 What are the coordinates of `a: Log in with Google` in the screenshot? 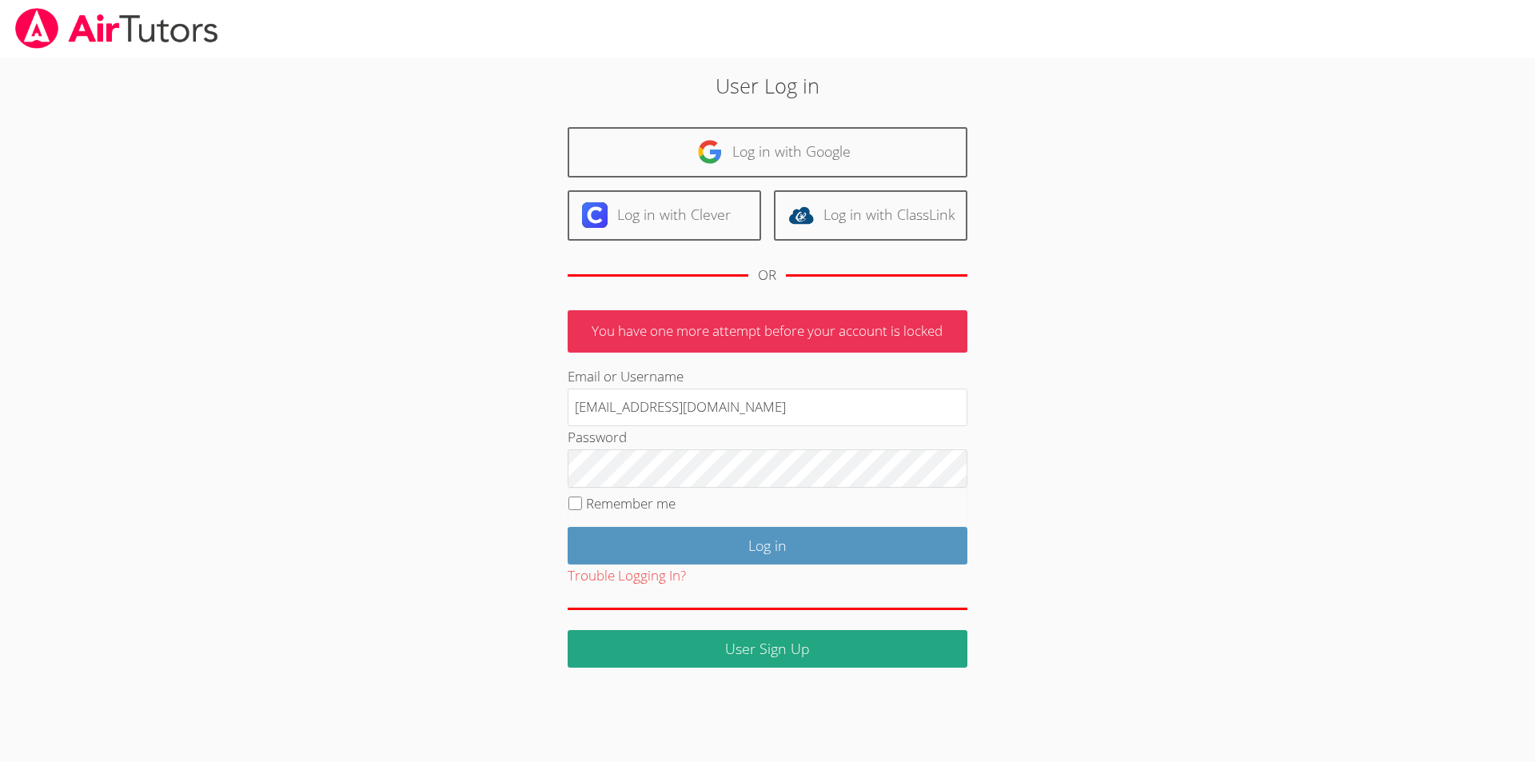 It's located at (767, 152).